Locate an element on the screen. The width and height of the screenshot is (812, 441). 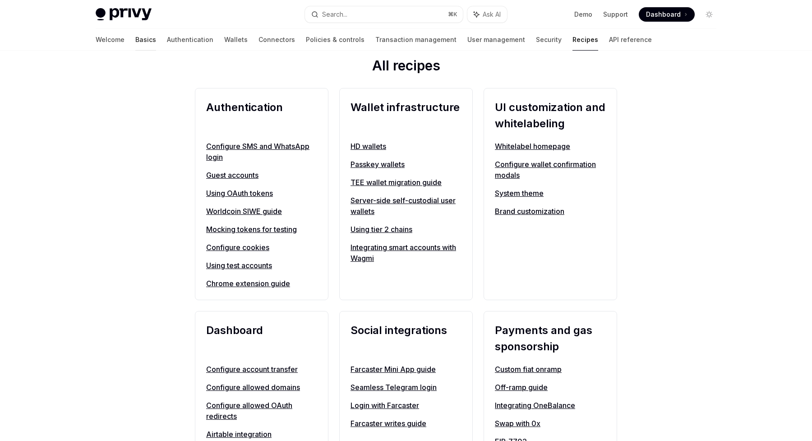
button: Ask AI is located at coordinates (487, 14).